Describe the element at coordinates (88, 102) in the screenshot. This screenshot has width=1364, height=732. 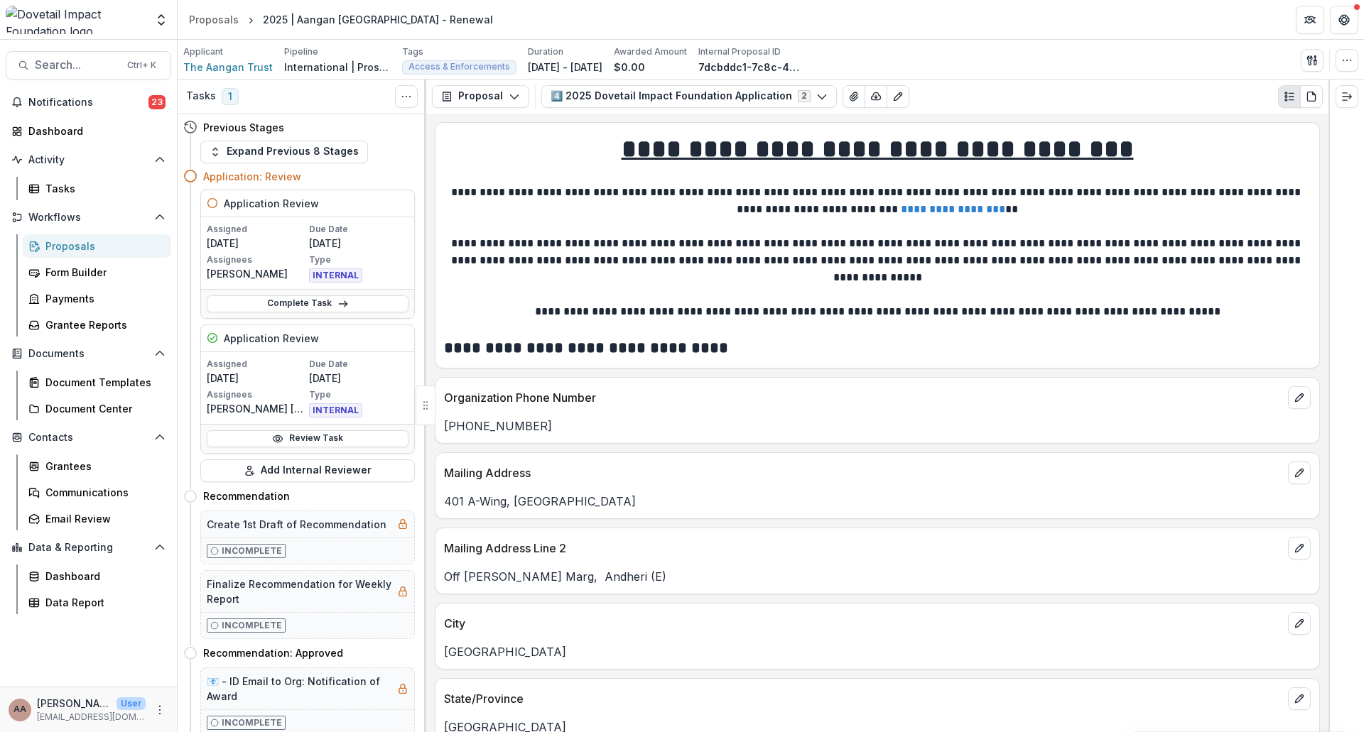
I see `button: Notifications23` at that location.